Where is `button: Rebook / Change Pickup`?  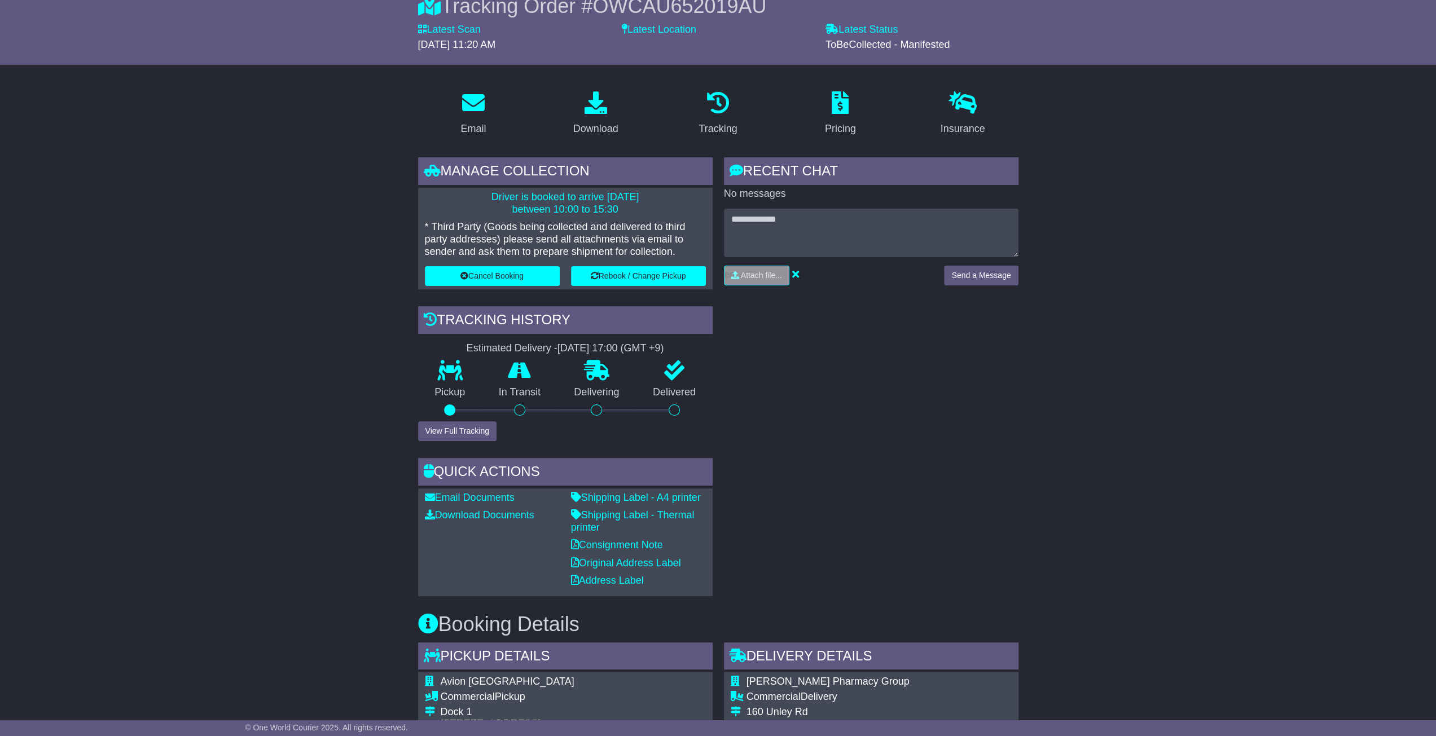
button: Rebook / Change Pickup is located at coordinates (638, 276).